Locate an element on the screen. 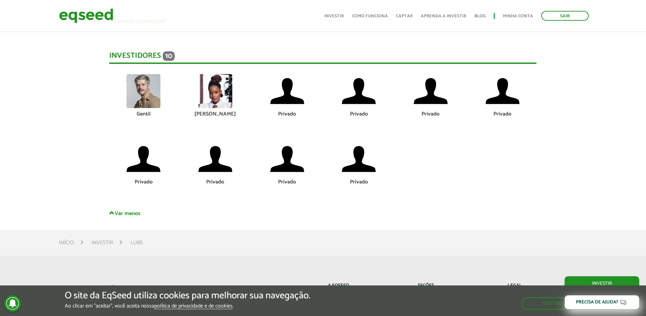 Image resolution: width=646 pixels, height=316 pixels. p: Ao clicar em "aceitar", você aceita nossa . is located at coordinates (188, 305).